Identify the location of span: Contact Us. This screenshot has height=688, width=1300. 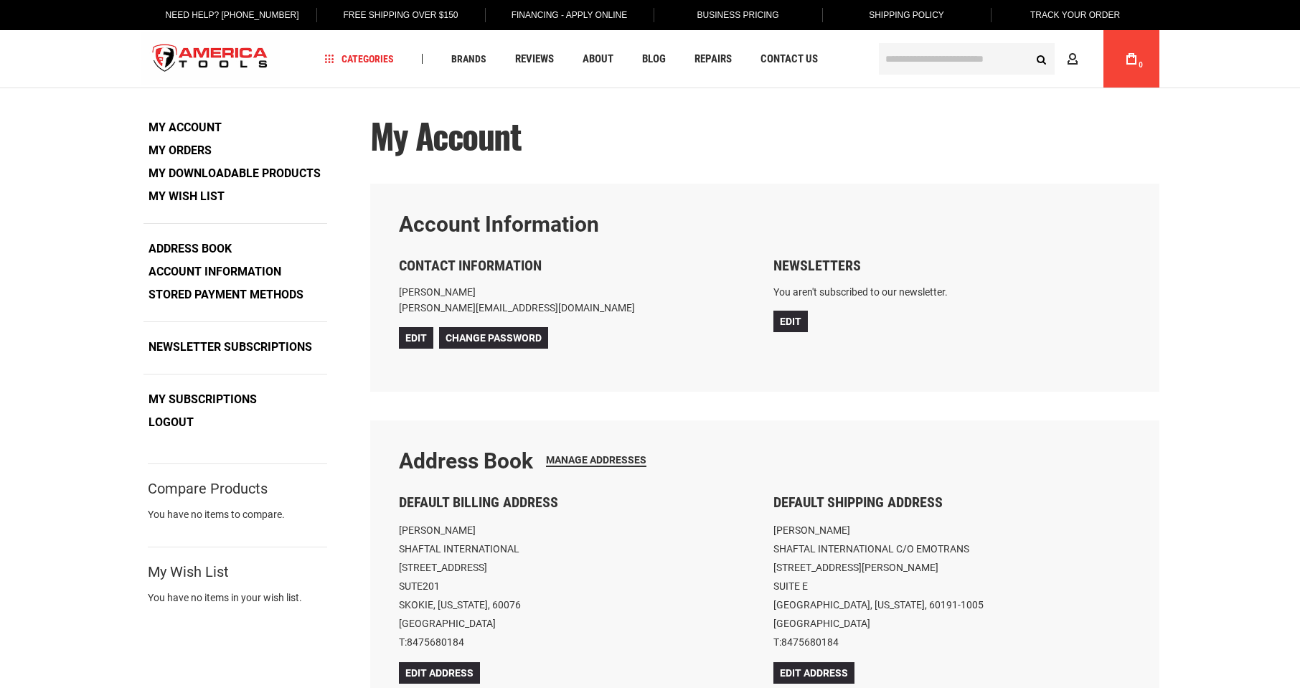
(789, 59).